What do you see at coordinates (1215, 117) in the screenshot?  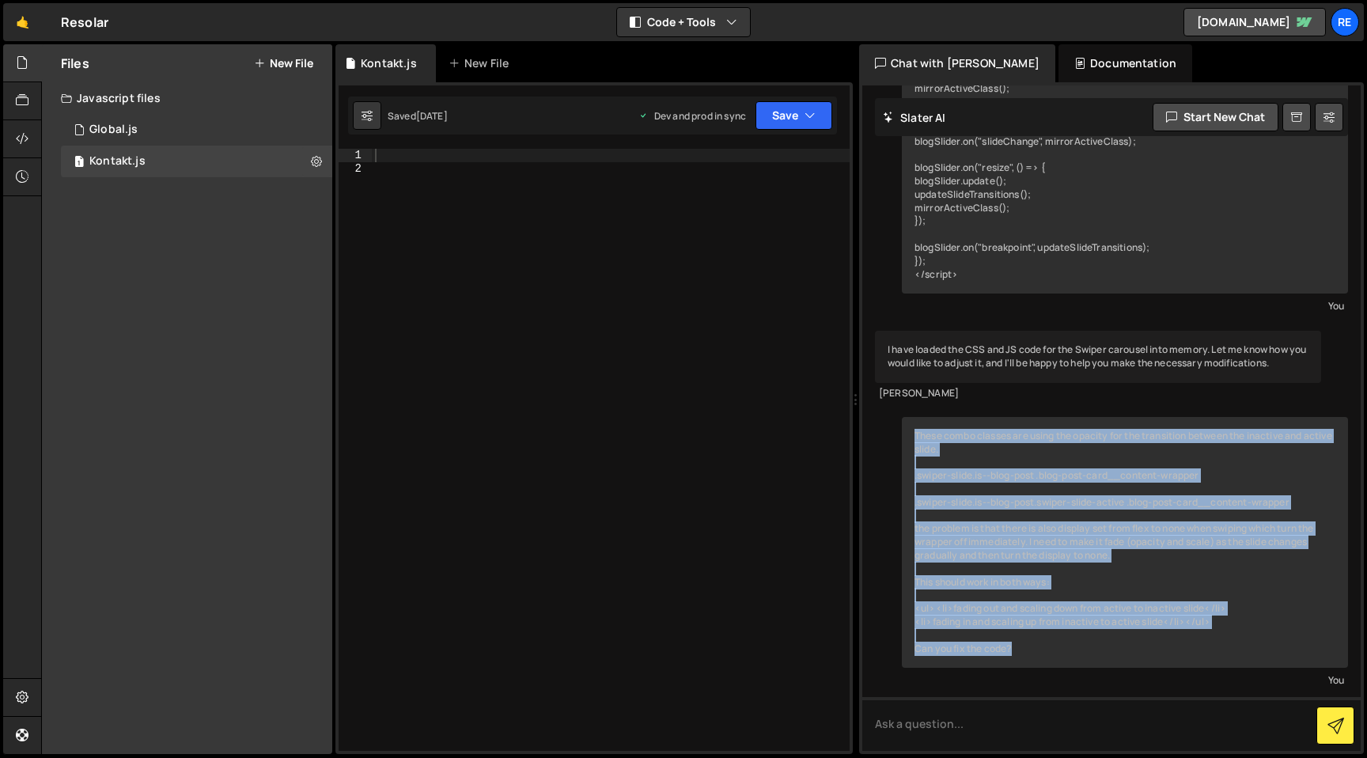 I see `button: Start new chat` at bounding box center [1215, 117].